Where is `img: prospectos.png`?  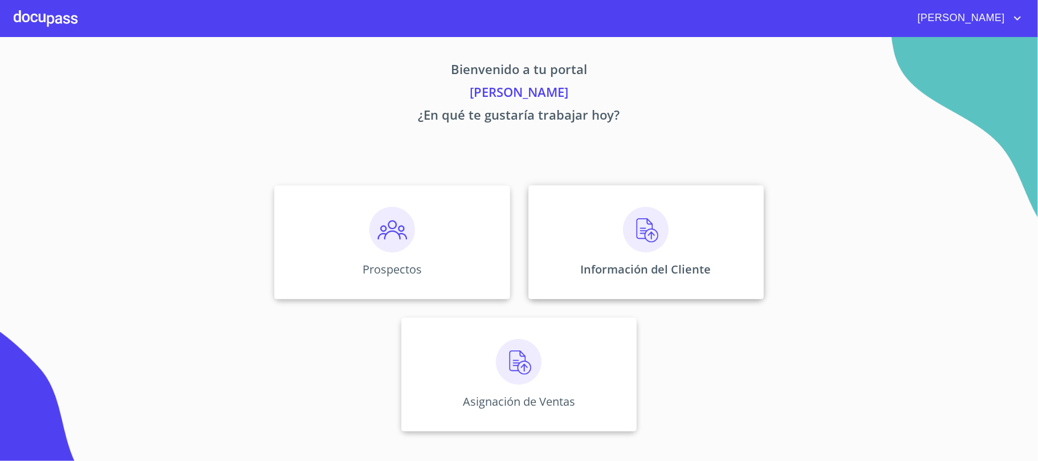 img: prospectos.png is located at coordinates (392, 230).